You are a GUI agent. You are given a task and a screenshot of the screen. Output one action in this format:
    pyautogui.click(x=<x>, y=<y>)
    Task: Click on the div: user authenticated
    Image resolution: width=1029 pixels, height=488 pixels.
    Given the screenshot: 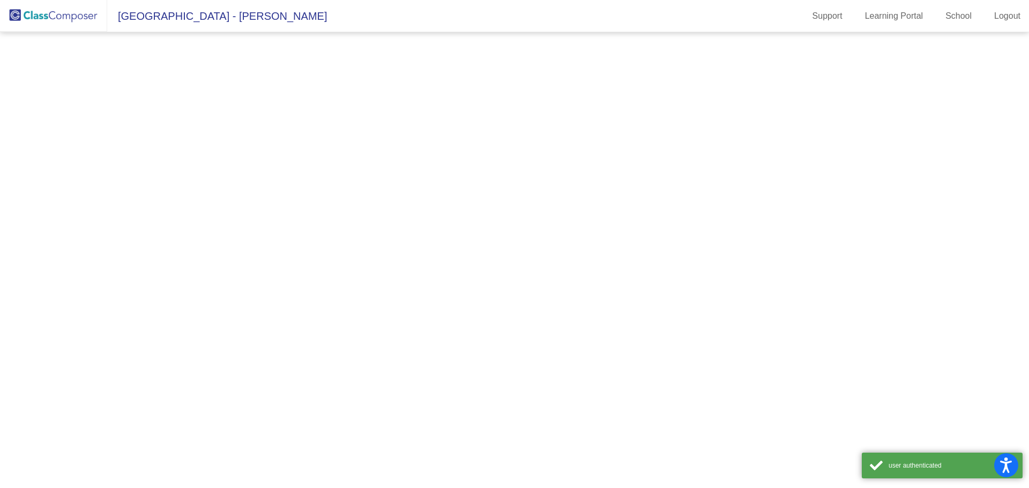 What is the action you would take?
    pyautogui.click(x=951, y=466)
    